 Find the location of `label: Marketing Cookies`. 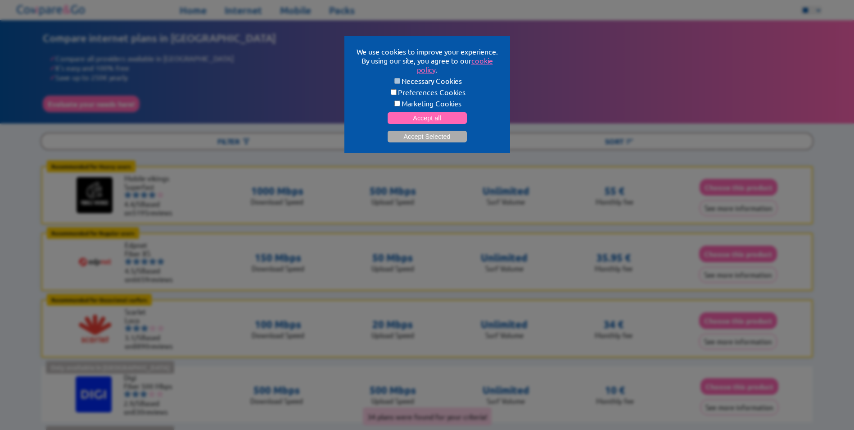

label: Marketing Cookies is located at coordinates (427, 103).